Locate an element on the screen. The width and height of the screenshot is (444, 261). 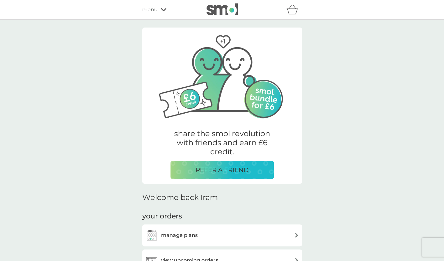
button: REFER A FRIEND is located at coordinates (222, 170).